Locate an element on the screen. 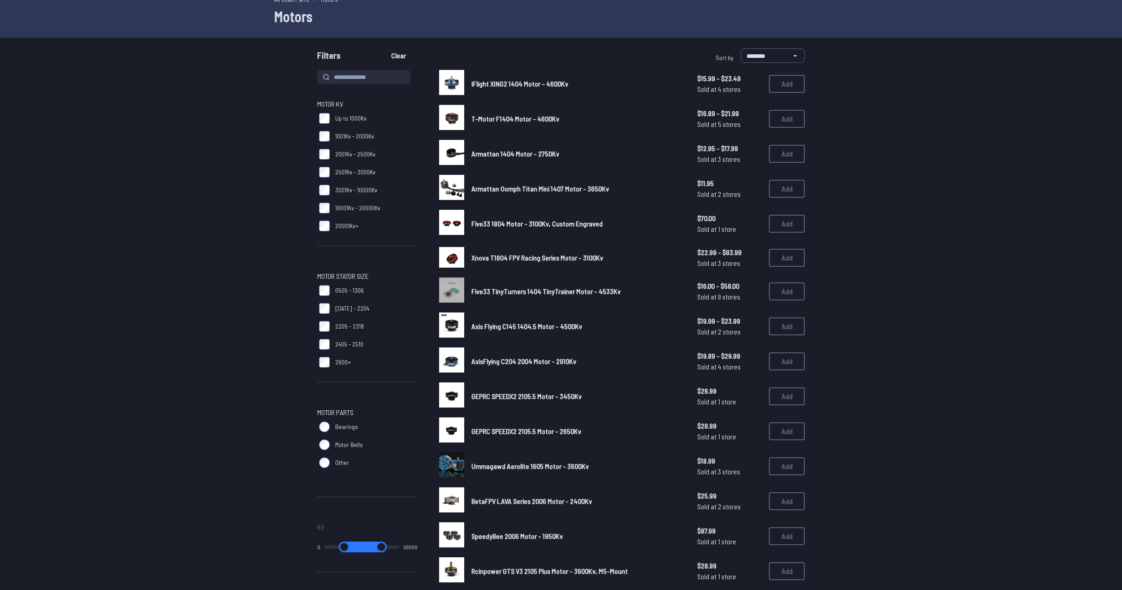  span: 2205 - 2318 is located at coordinates (350, 326).